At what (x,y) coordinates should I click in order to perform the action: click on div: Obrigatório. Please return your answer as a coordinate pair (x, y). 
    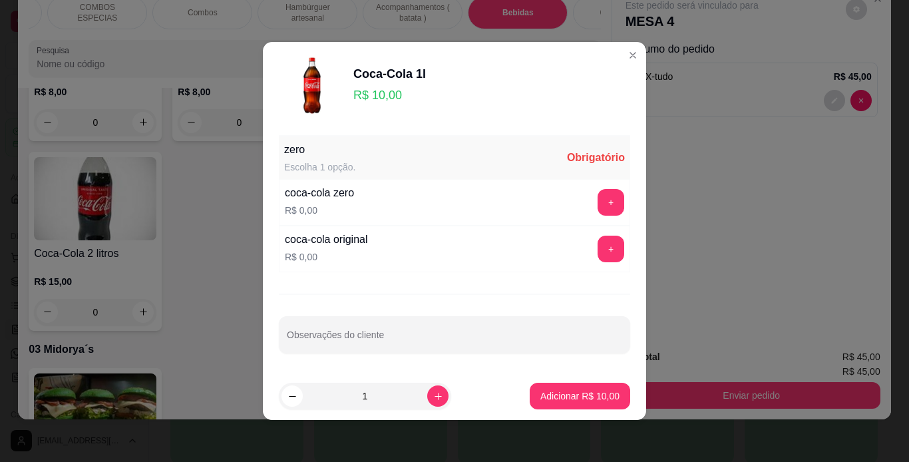
    Looking at the image, I should click on (595, 158).